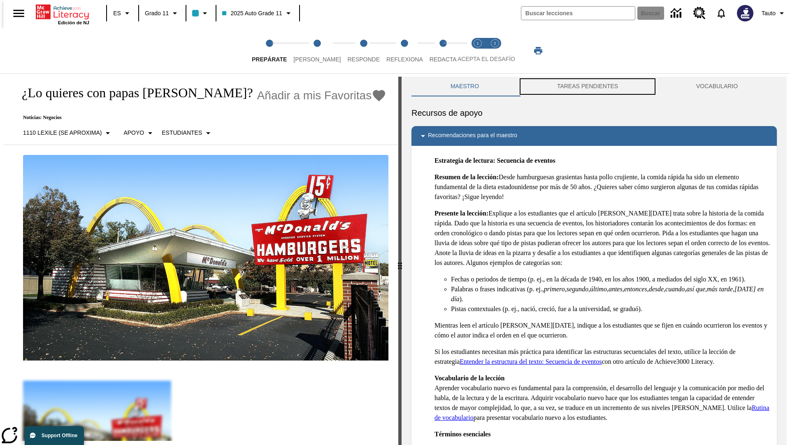 The height and width of the screenshot is (445, 790). I want to click on li: Pistas contextuales (p. ej., nació, creció, fue a la universidad, se graduó)., so click(611, 309).